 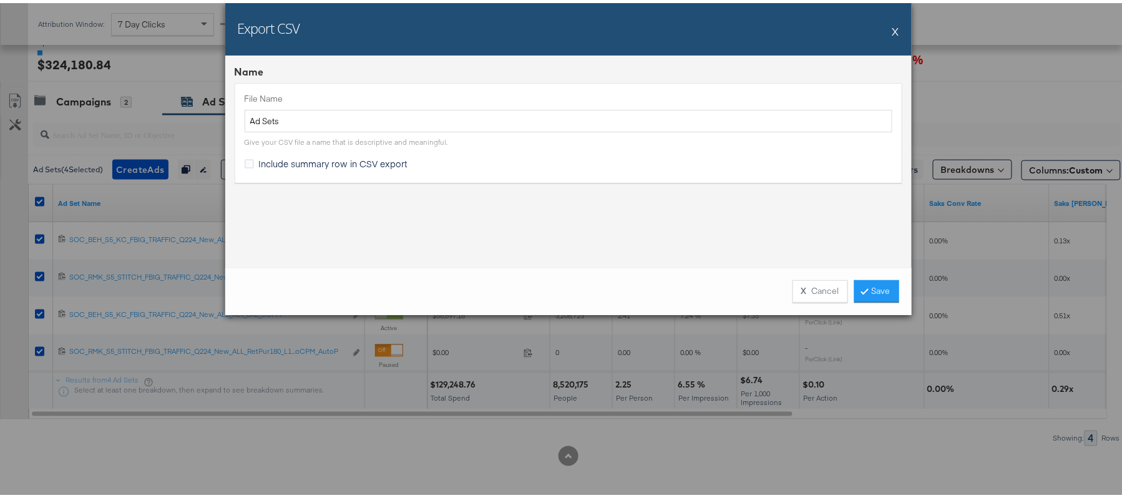 I want to click on label: File Name, so click(x=569, y=96).